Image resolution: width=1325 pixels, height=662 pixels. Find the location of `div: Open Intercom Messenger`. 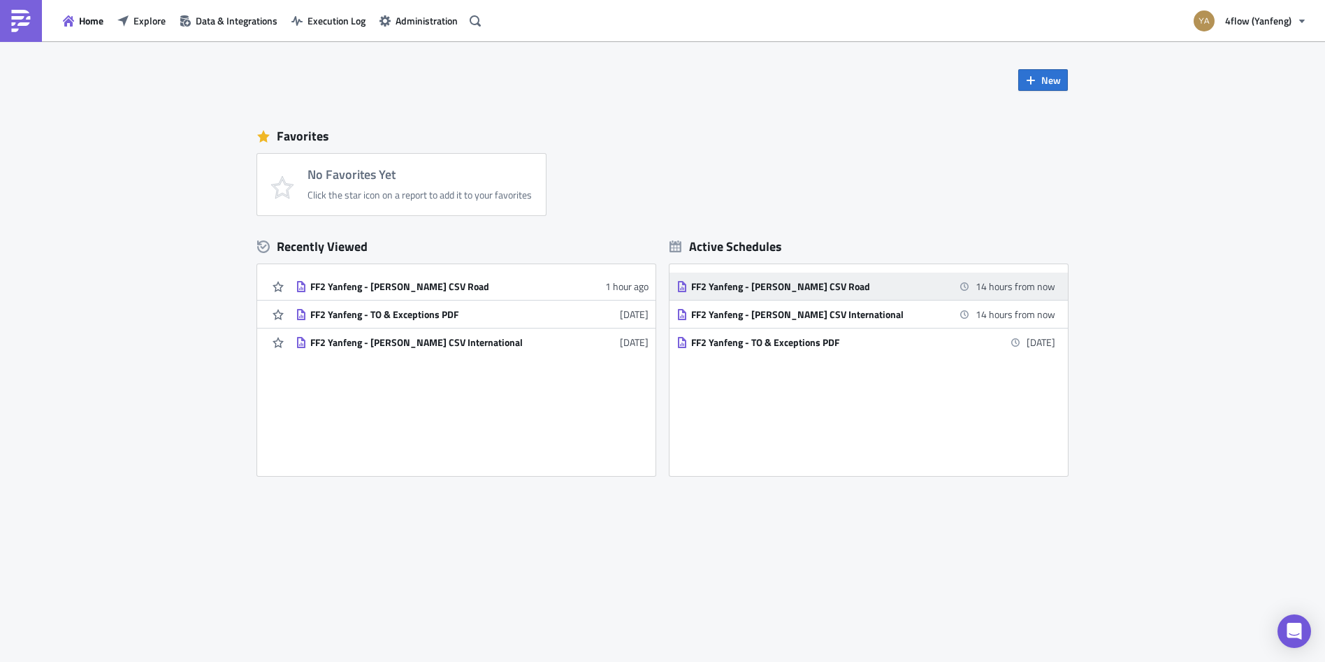

div: Open Intercom Messenger is located at coordinates (1295, 631).